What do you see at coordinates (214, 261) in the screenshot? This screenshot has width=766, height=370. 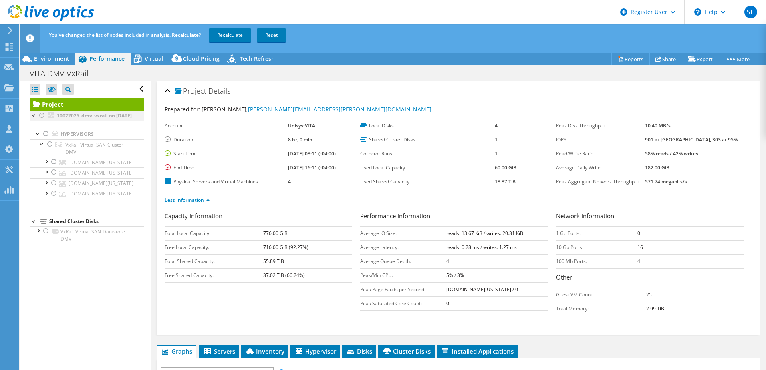 I see `td: Total Shared Capacity:` at bounding box center [214, 261].